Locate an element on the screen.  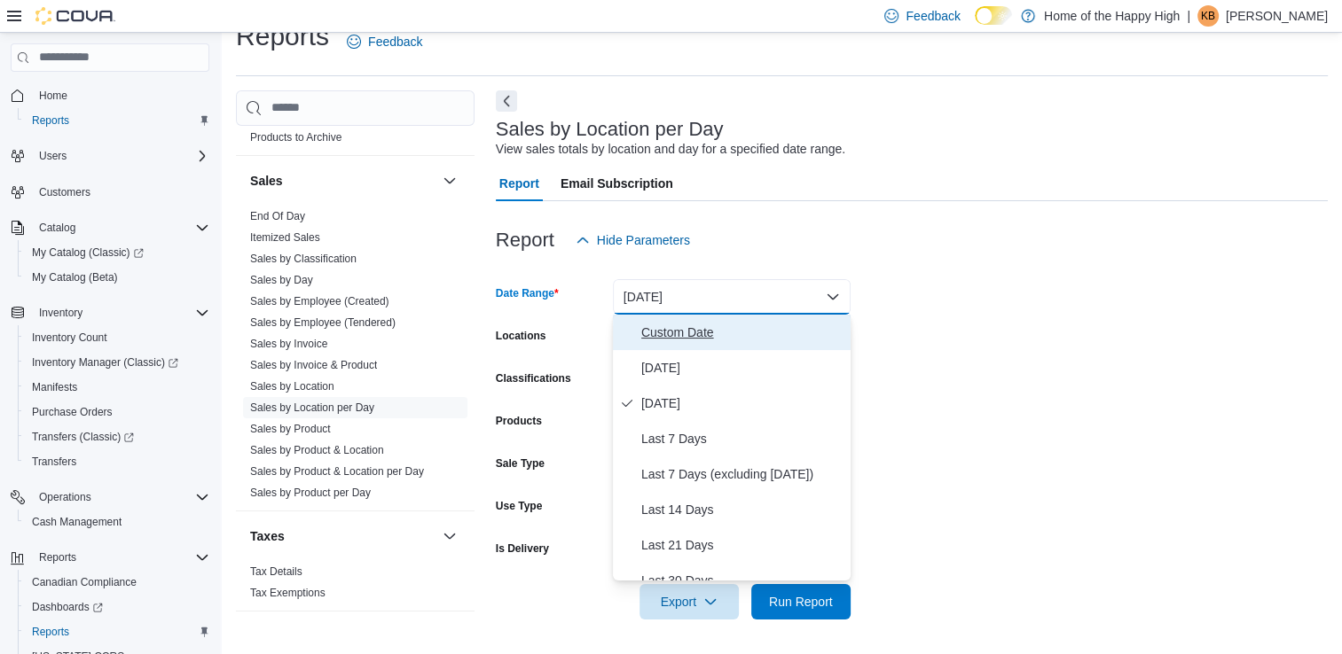
a: Sales by Employee (Tendered) is located at coordinates (323, 323).